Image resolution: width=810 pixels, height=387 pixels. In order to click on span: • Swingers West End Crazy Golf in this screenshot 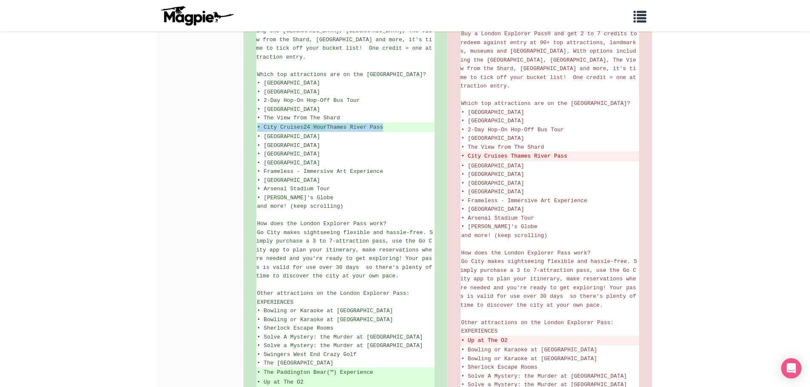, I will do `click(307, 354)`.